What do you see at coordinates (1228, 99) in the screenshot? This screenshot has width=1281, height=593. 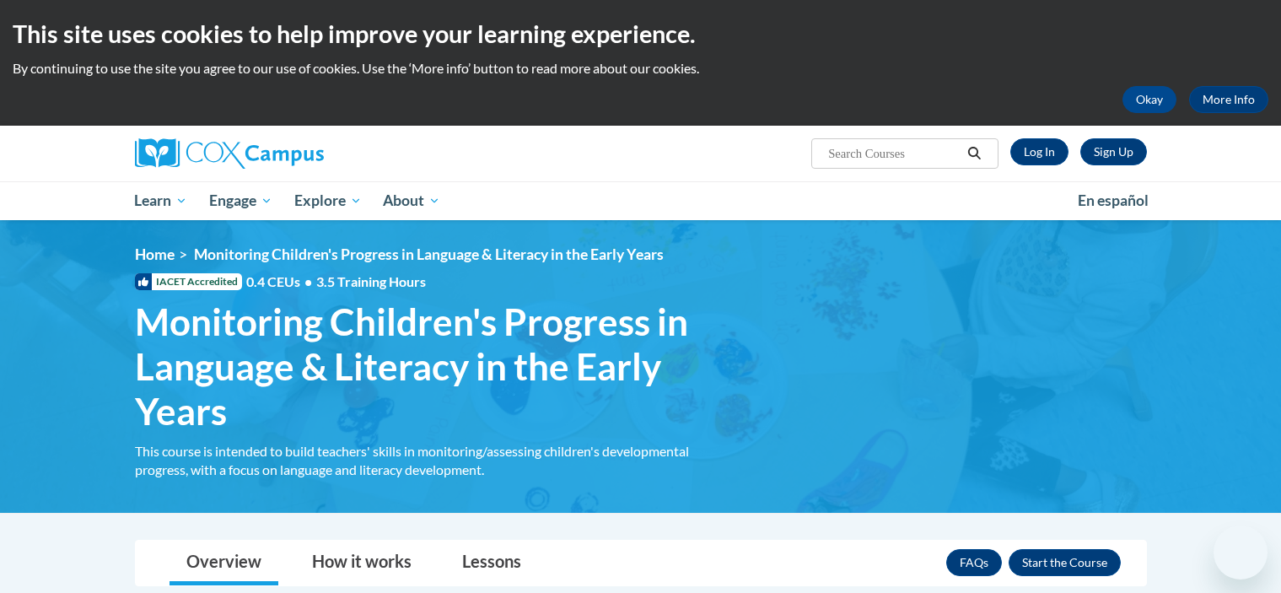 I see `a: More Info` at bounding box center [1228, 99].